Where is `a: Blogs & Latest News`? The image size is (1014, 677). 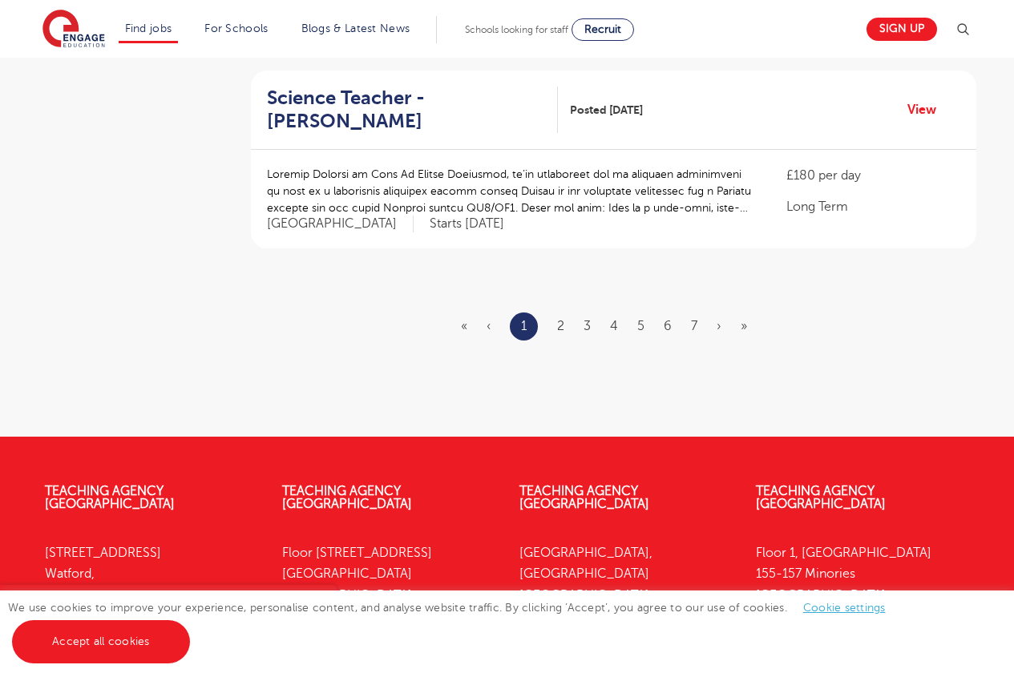
a: Blogs & Latest News is located at coordinates (356, 28).